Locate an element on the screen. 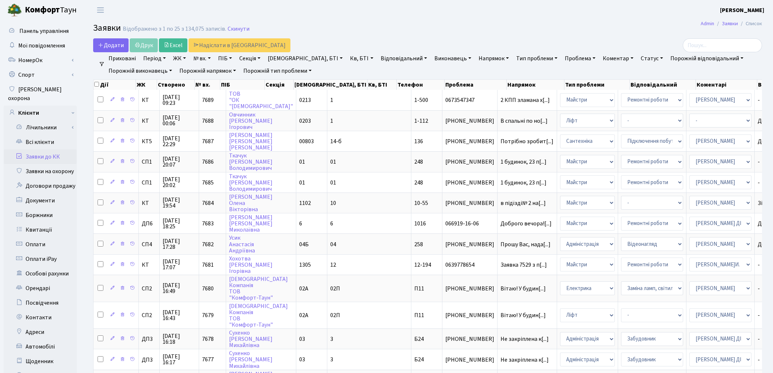  a: Мої повідомлення is located at coordinates (40, 46).